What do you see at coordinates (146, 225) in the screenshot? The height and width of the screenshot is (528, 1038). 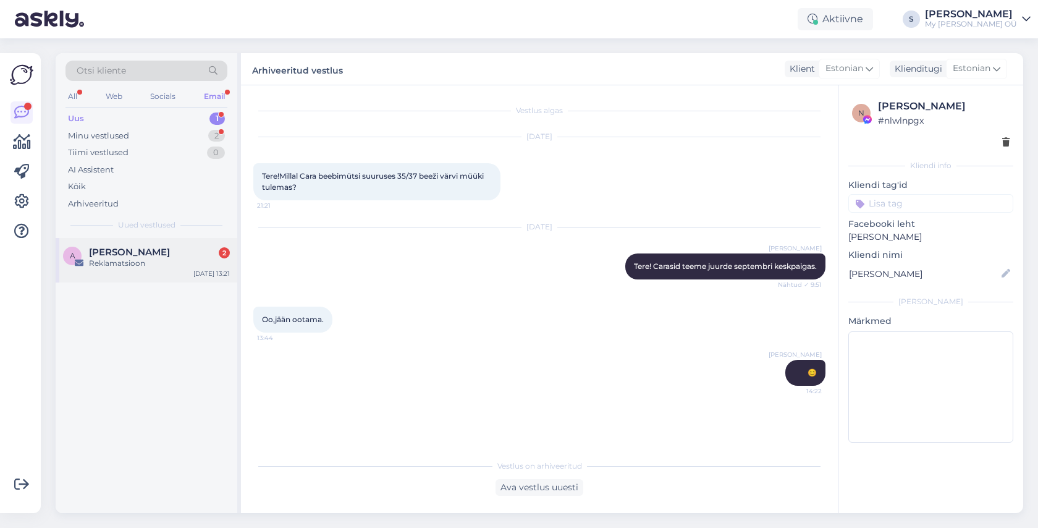 I see `span: Uued vestlused` at bounding box center [146, 225].